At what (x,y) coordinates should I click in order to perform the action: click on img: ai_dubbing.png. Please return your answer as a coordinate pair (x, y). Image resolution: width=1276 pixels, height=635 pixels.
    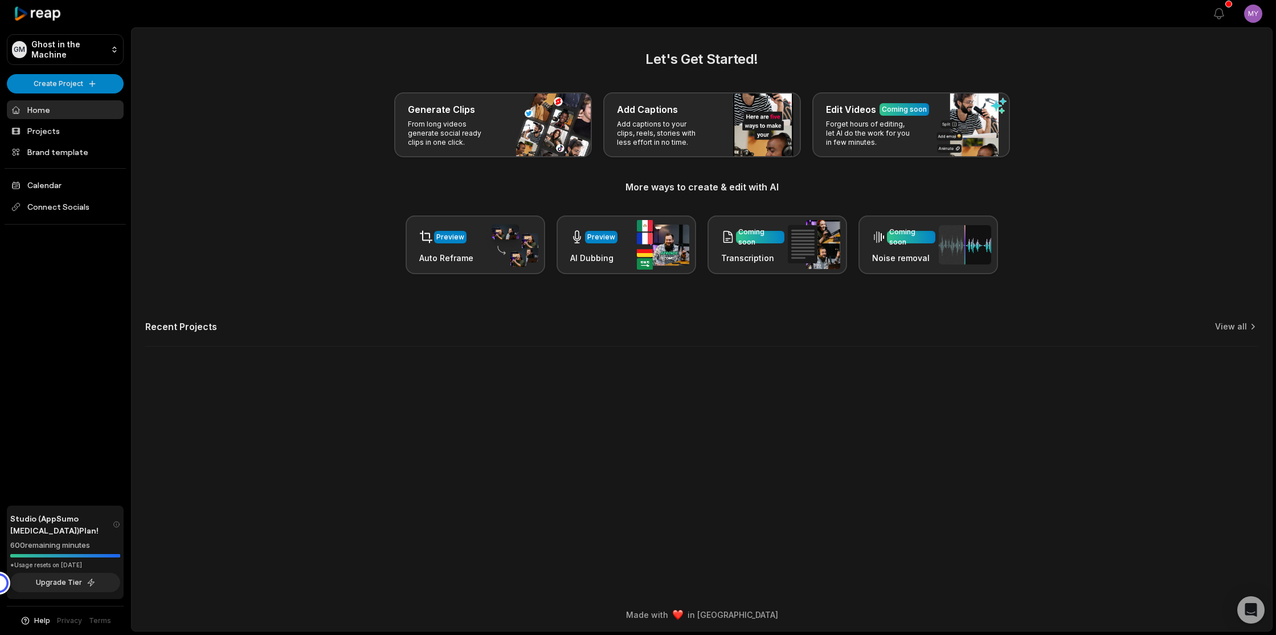
    Looking at the image, I should click on (663, 244).